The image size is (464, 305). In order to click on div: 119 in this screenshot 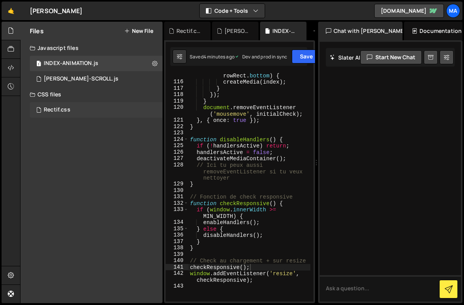, I will do `click(177, 101)`.